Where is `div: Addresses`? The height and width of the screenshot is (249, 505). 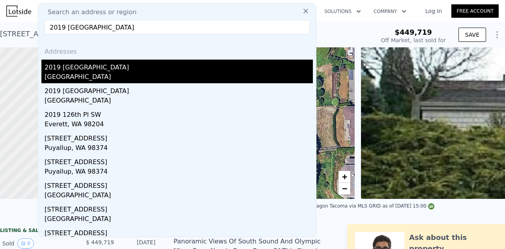
div: Addresses is located at coordinates (177, 50).